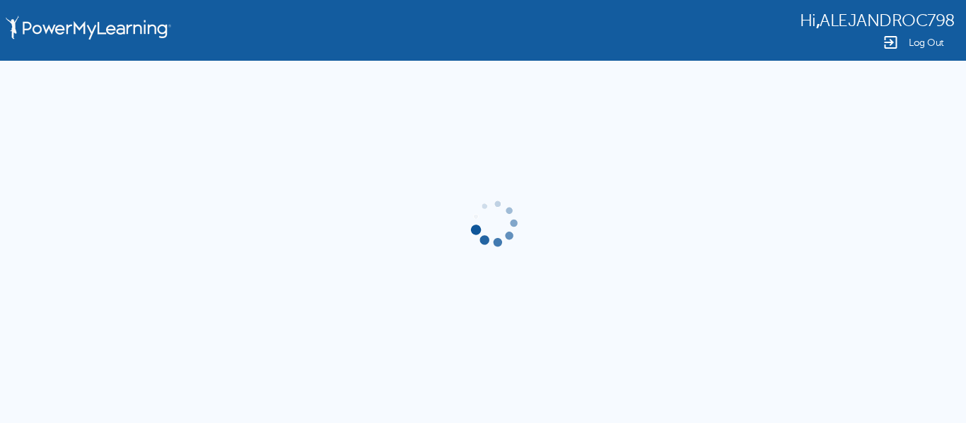 The width and height of the screenshot is (966, 423). I want to click on span: Log Out, so click(926, 42).